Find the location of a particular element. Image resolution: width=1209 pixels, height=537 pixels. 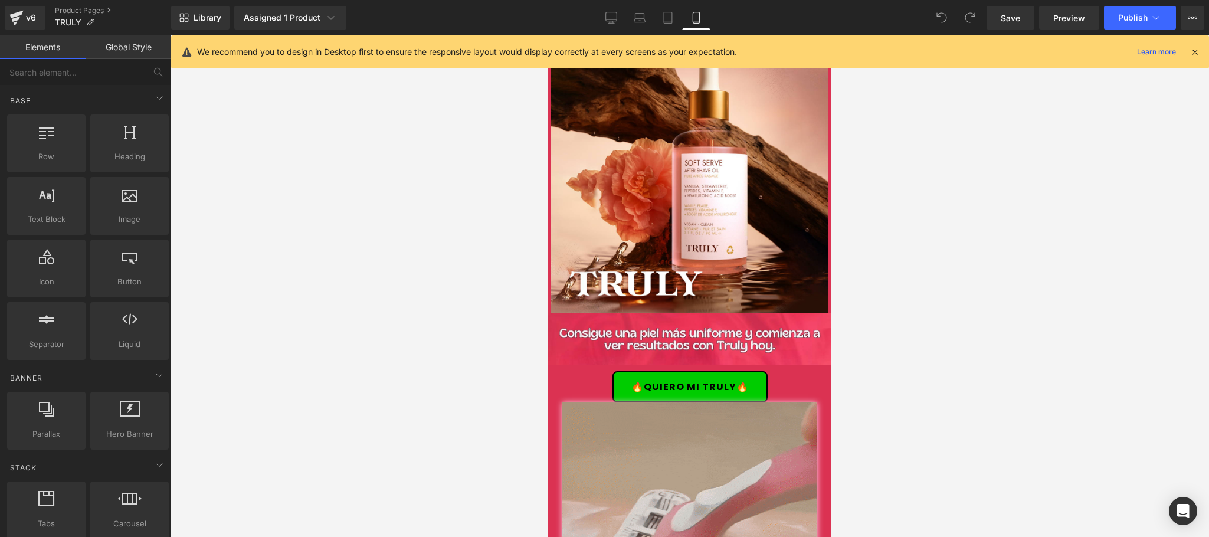

span: Hero Banner is located at coordinates (129, 434).